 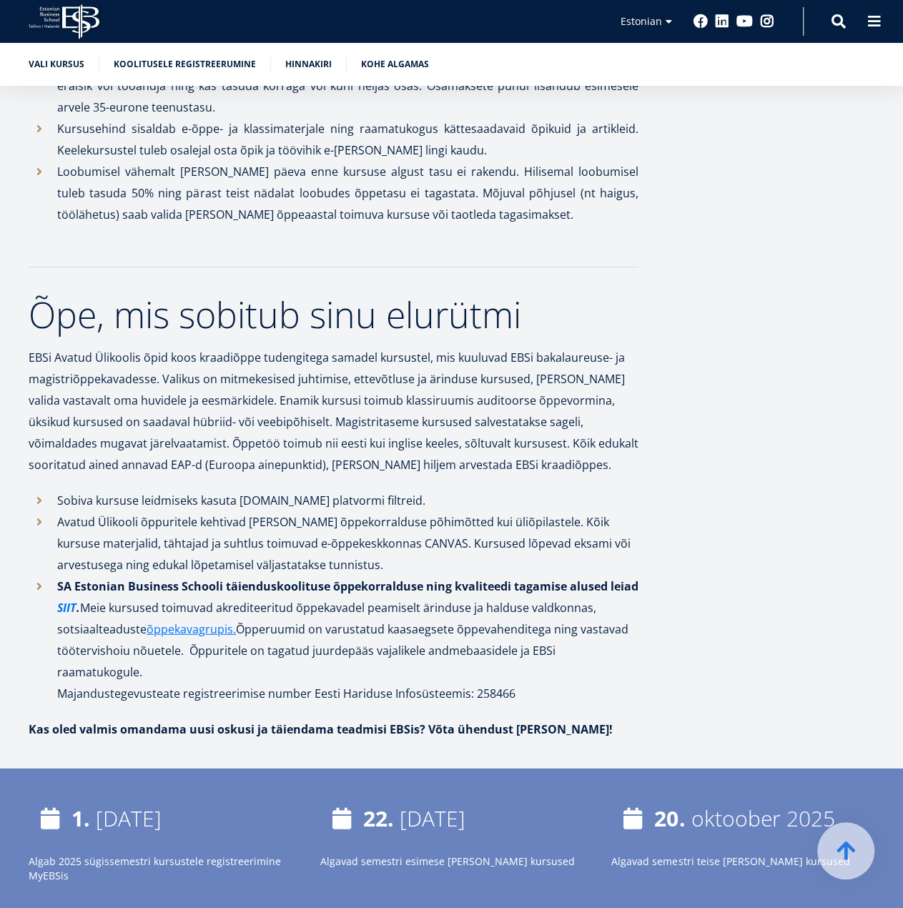 What do you see at coordinates (744, 21) in the screenshot?
I see `a: Youtube` at bounding box center [744, 21].